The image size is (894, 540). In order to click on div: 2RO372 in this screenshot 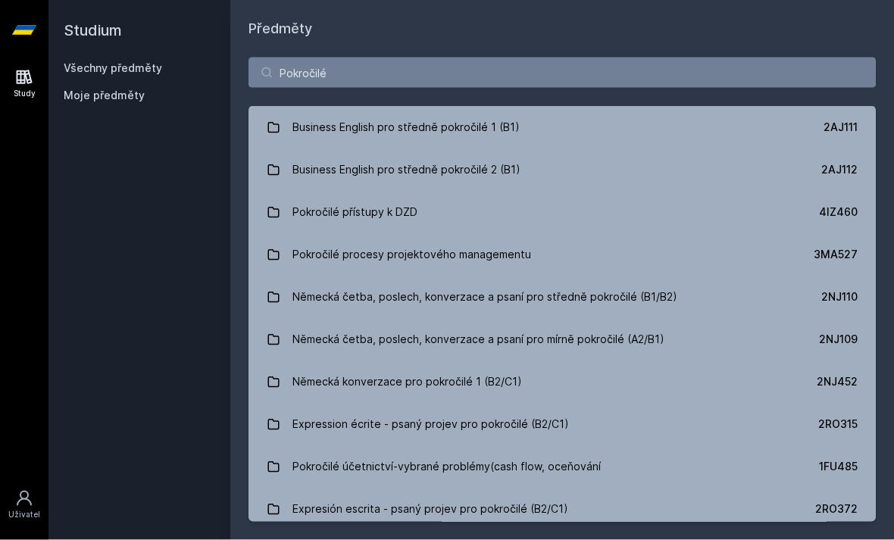, I will do `click(836, 509)`.